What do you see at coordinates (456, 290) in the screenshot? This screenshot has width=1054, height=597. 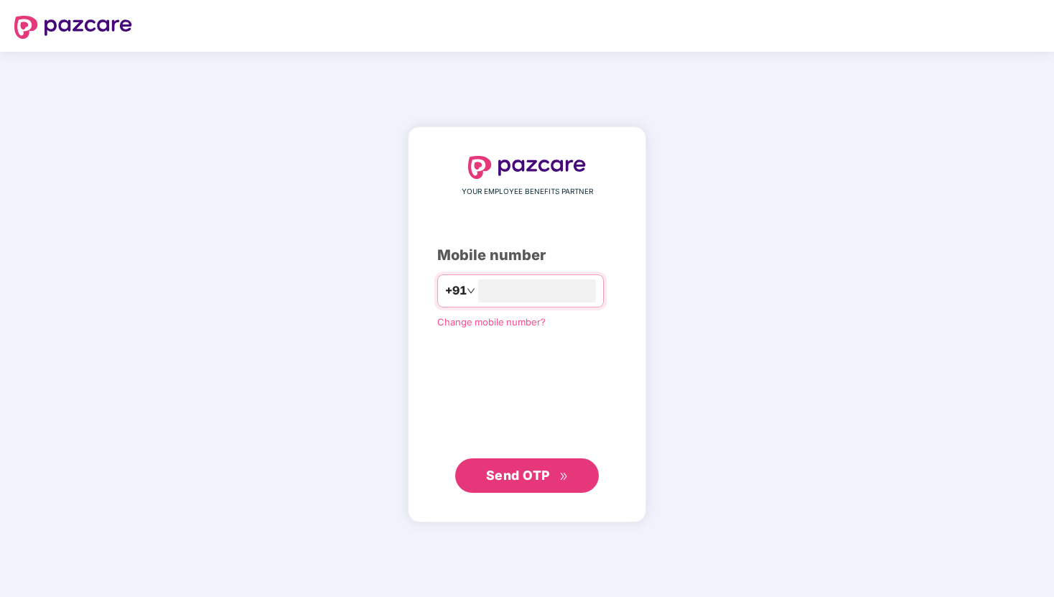 I see `span: +91` at bounding box center [456, 290].